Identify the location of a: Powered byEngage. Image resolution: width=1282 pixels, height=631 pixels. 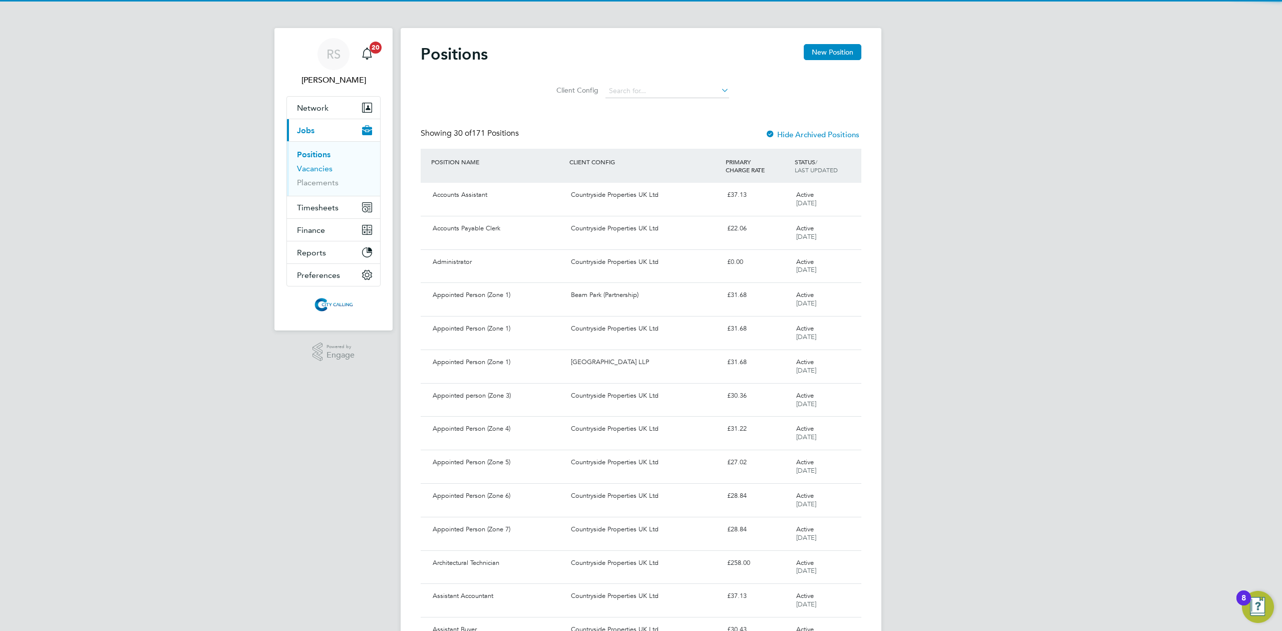
(334, 352).